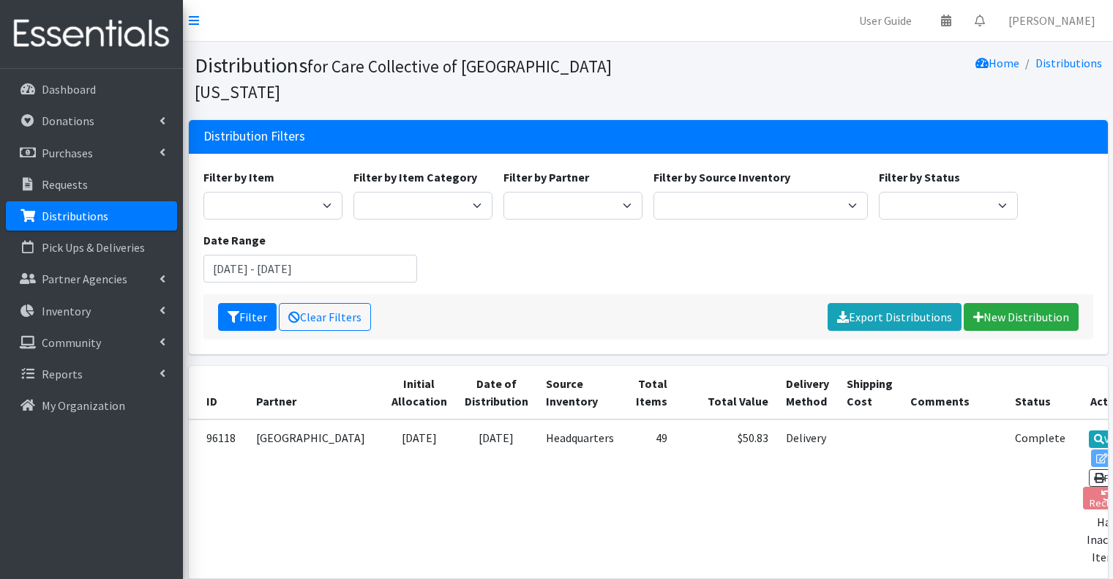 This screenshot has width=1113, height=579. I want to click on a: Requests, so click(91, 184).